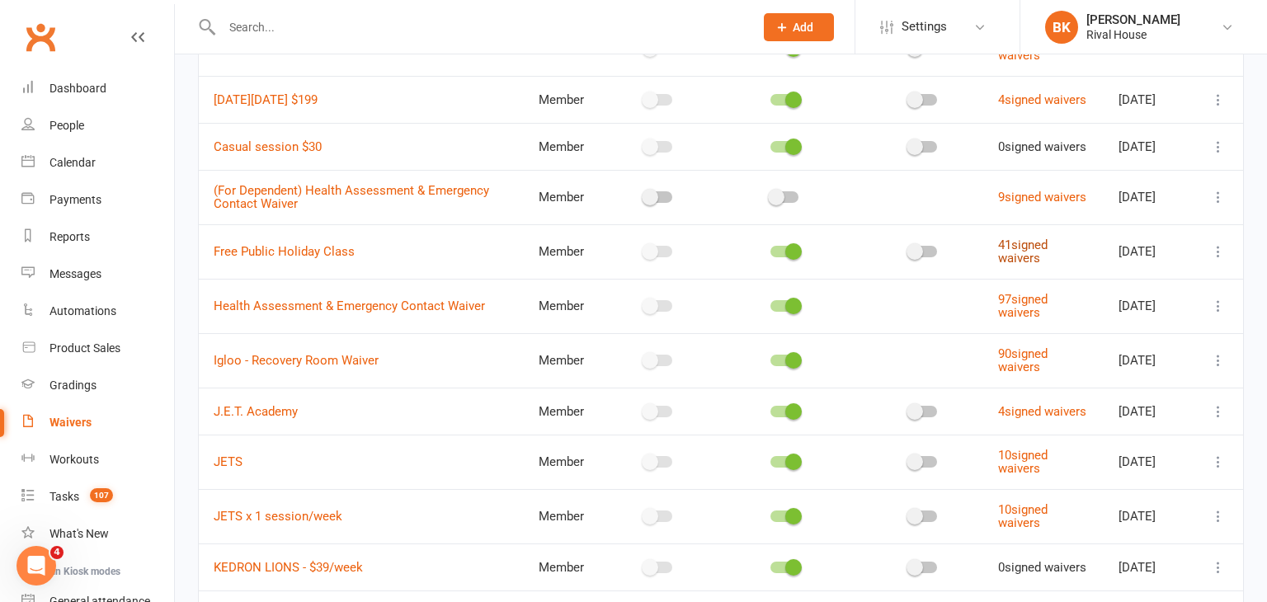  What do you see at coordinates (69, 237) in the screenshot?
I see `div: Reports` at bounding box center [69, 237].